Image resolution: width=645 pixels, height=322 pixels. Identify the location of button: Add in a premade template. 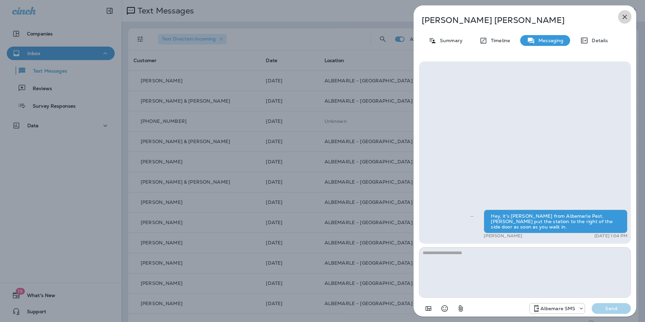
(429, 308).